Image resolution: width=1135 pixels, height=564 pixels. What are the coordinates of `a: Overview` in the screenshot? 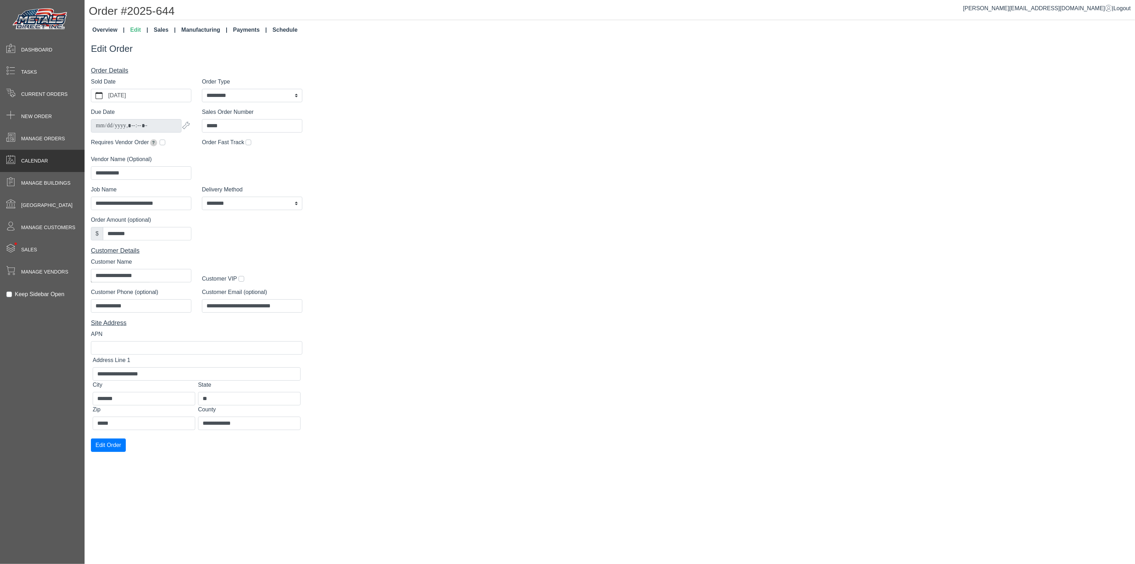 It's located at (108, 30).